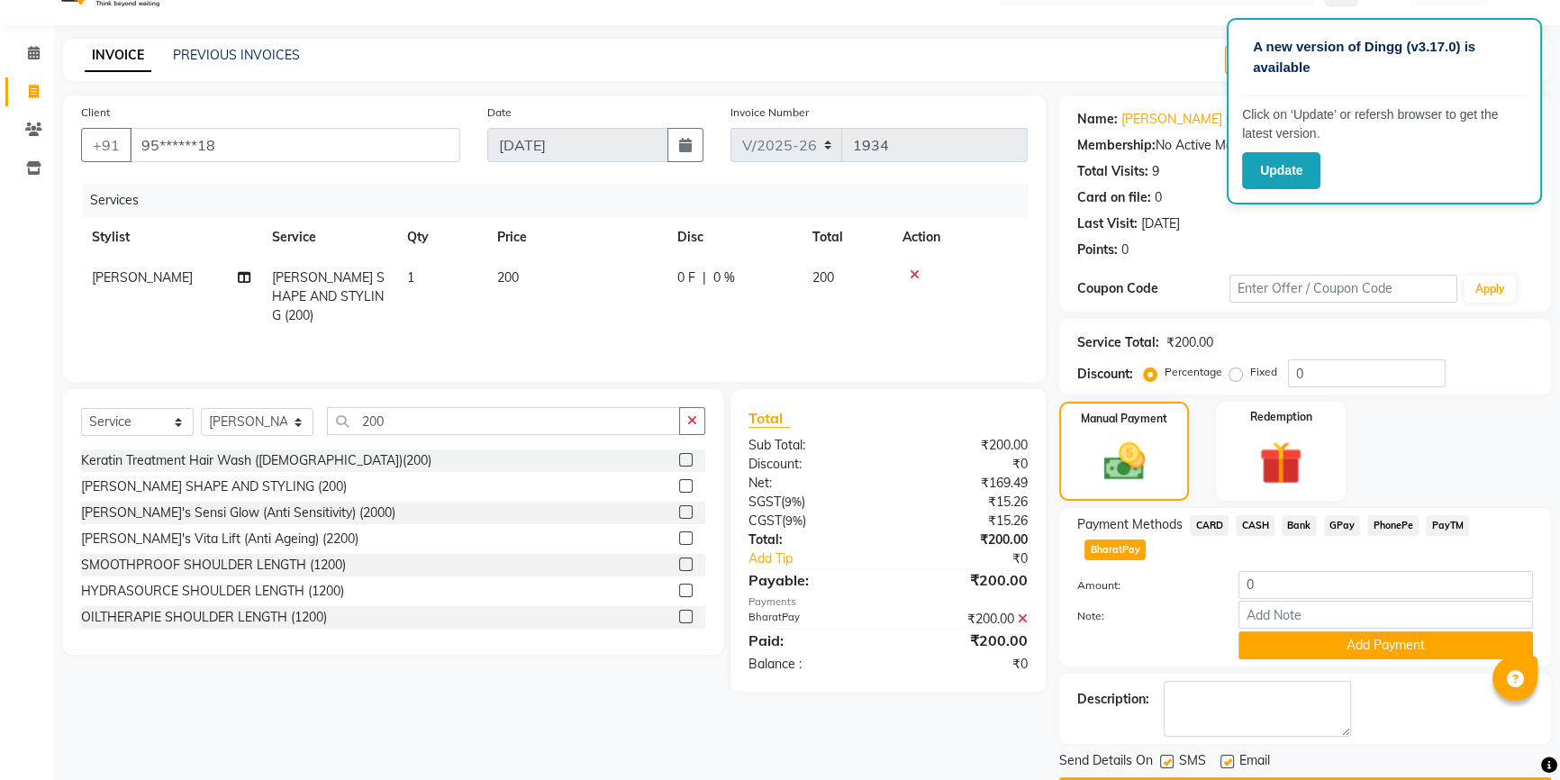 The image size is (1560, 780). Describe the element at coordinates (1342, 525) in the screenshot. I see `span: GPay` at that location.